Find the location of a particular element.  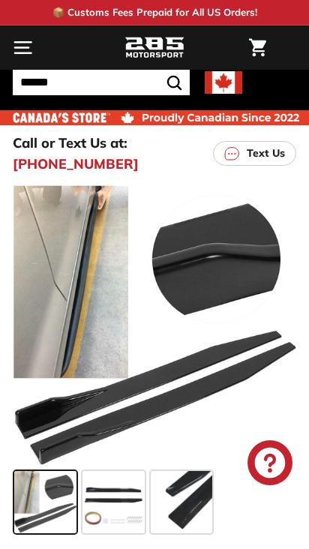

img: Logo_285_Motorsport_areodynamics_components is located at coordinates (154, 48).